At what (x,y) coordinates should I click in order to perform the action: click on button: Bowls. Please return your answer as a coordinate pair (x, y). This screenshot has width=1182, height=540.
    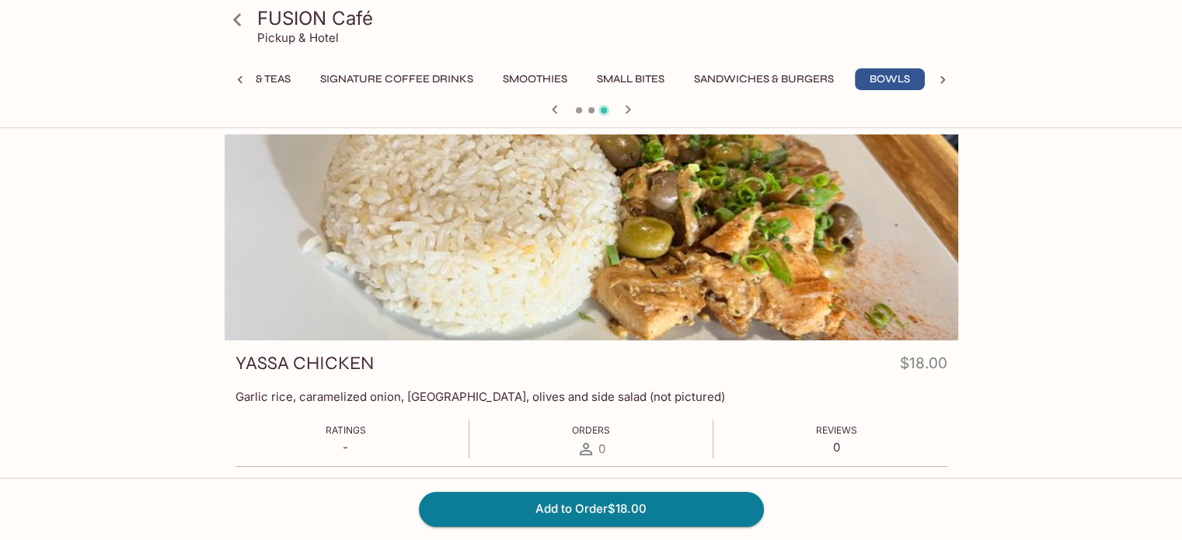
    Looking at the image, I should click on (890, 79).